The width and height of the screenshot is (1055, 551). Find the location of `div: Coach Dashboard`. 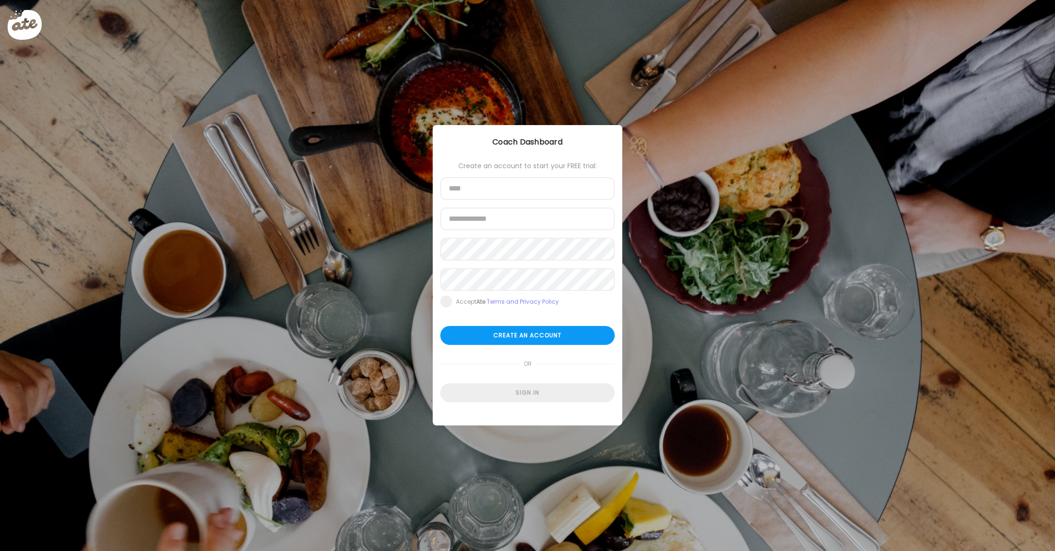

div: Coach Dashboard is located at coordinates (527, 142).